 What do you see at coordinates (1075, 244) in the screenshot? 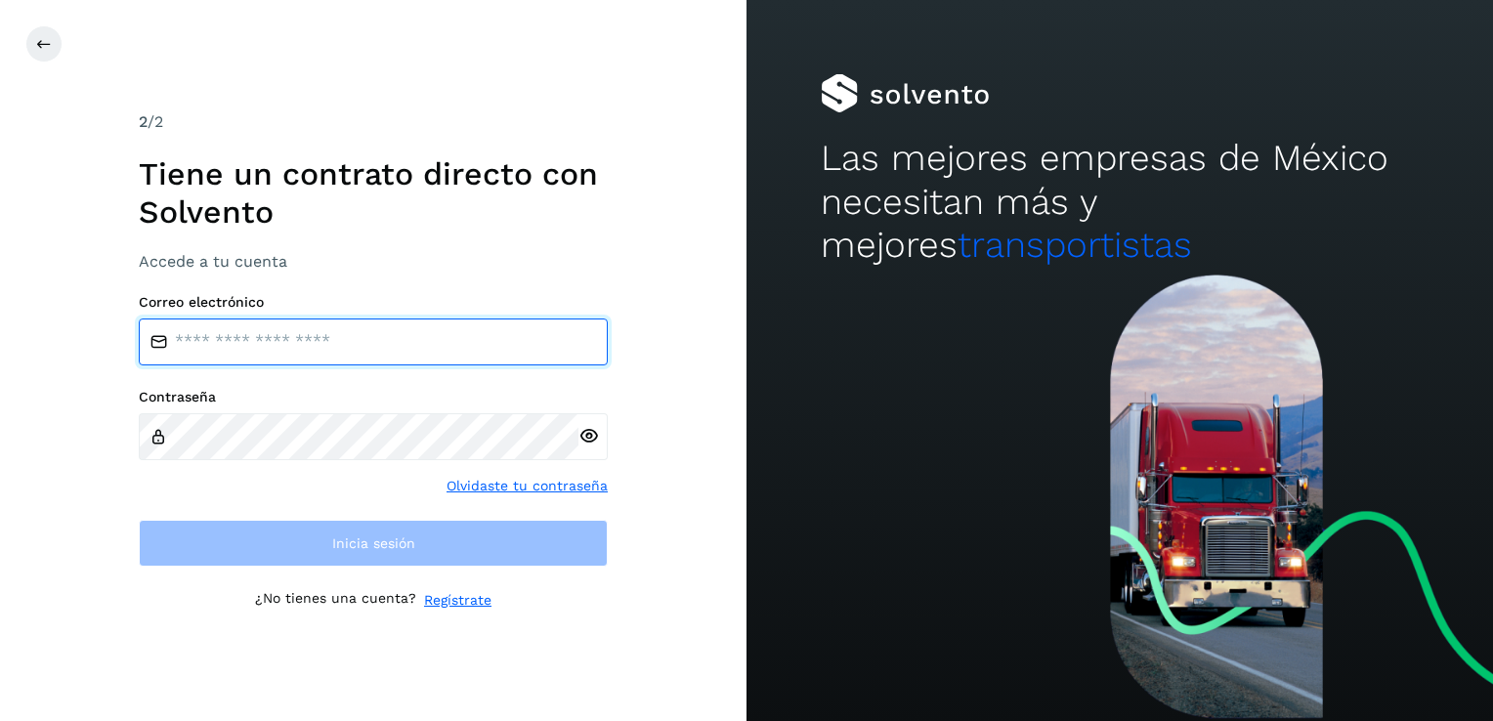
I see `span: transportistas` at bounding box center [1075, 244].